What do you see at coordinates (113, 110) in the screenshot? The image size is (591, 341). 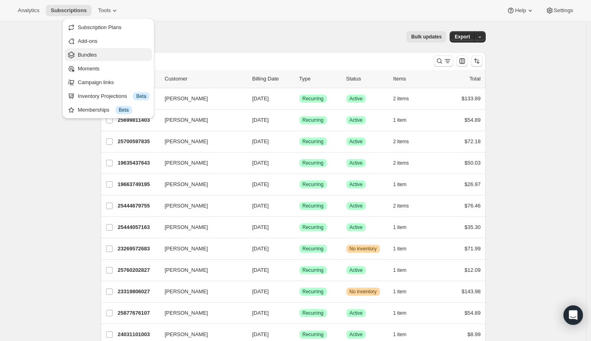 I see `div: Memberships` at bounding box center [113, 110].